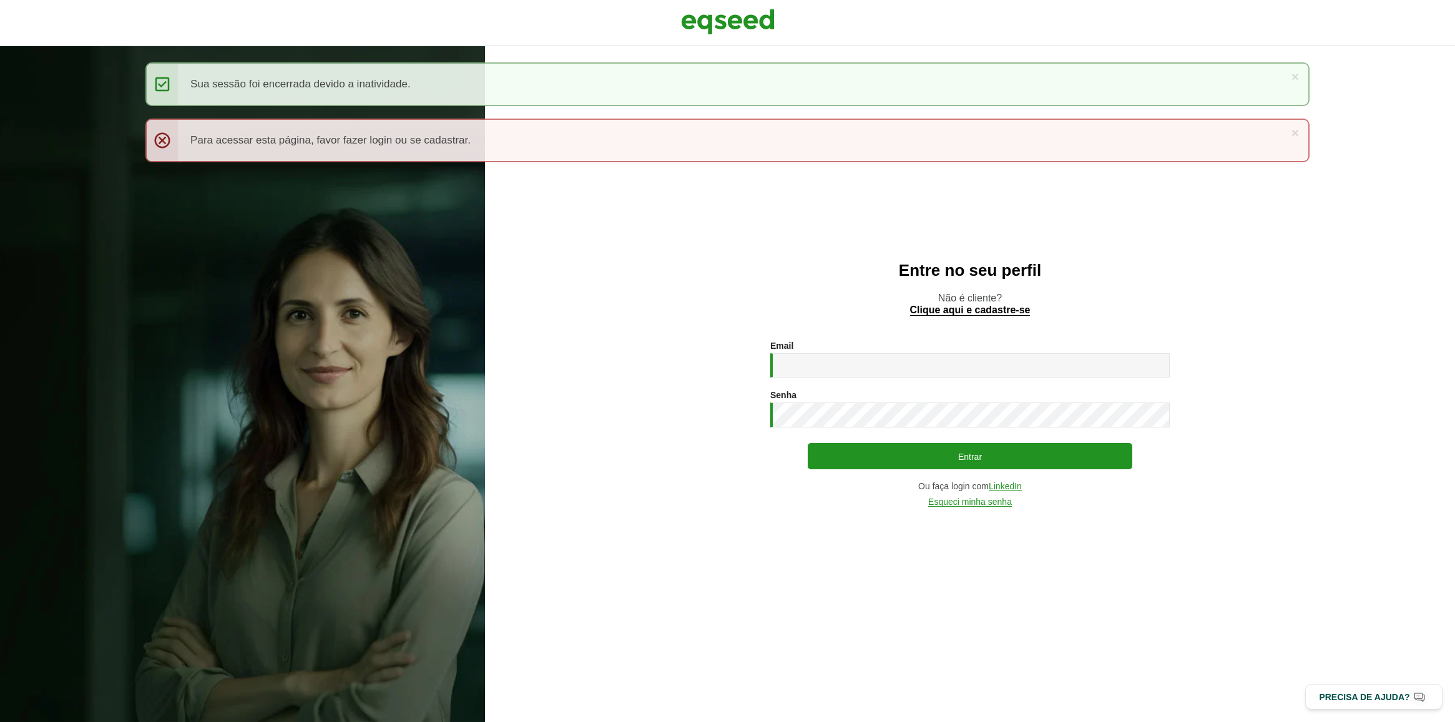  I want to click on a: Clique aqui e cadastre-se, so click(970, 310).